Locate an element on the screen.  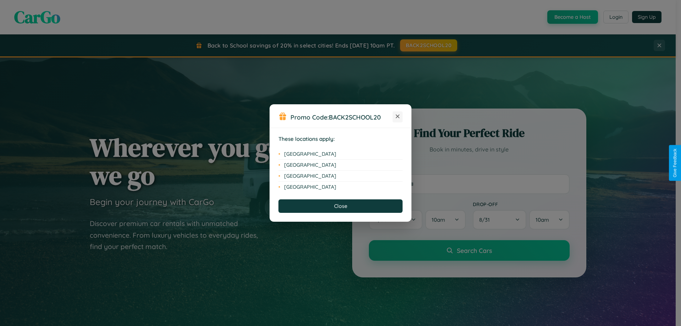
strong: These locations apply: is located at coordinates (307, 139).